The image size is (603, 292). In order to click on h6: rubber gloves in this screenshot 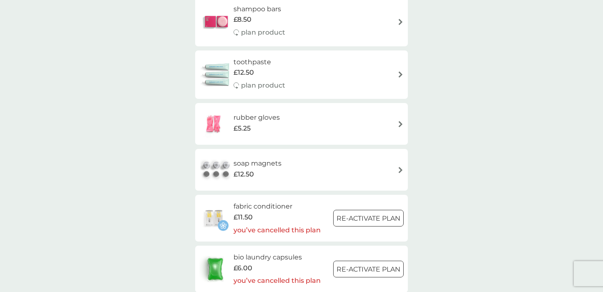, I will do `click(256, 118)`.